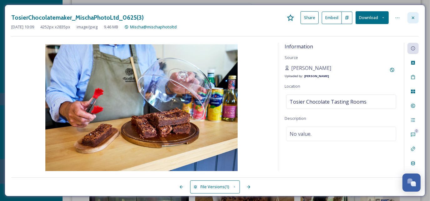 This screenshot has width=430, height=201. What do you see at coordinates (153, 27) in the screenshot?
I see `span: Mischa@mischaphotoltd` at bounding box center [153, 27].